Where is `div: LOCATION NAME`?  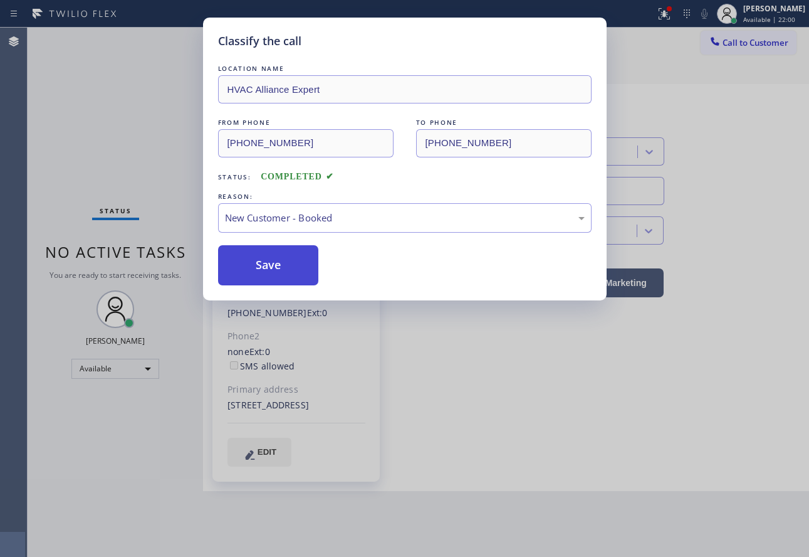
div: LOCATION NAME is located at coordinates (405, 68).